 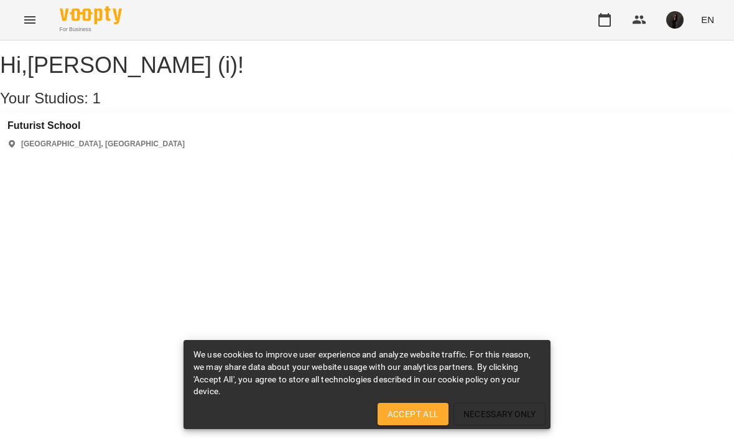 What do you see at coordinates (96, 126) in the screenshot?
I see `a: Futurist School` at bounding box center [96, 126].